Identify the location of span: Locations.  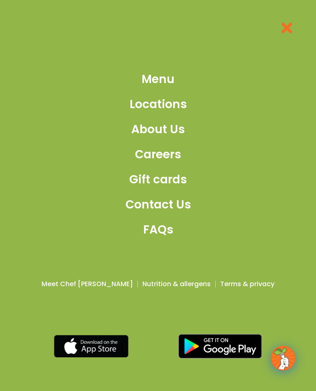
(158, 104).